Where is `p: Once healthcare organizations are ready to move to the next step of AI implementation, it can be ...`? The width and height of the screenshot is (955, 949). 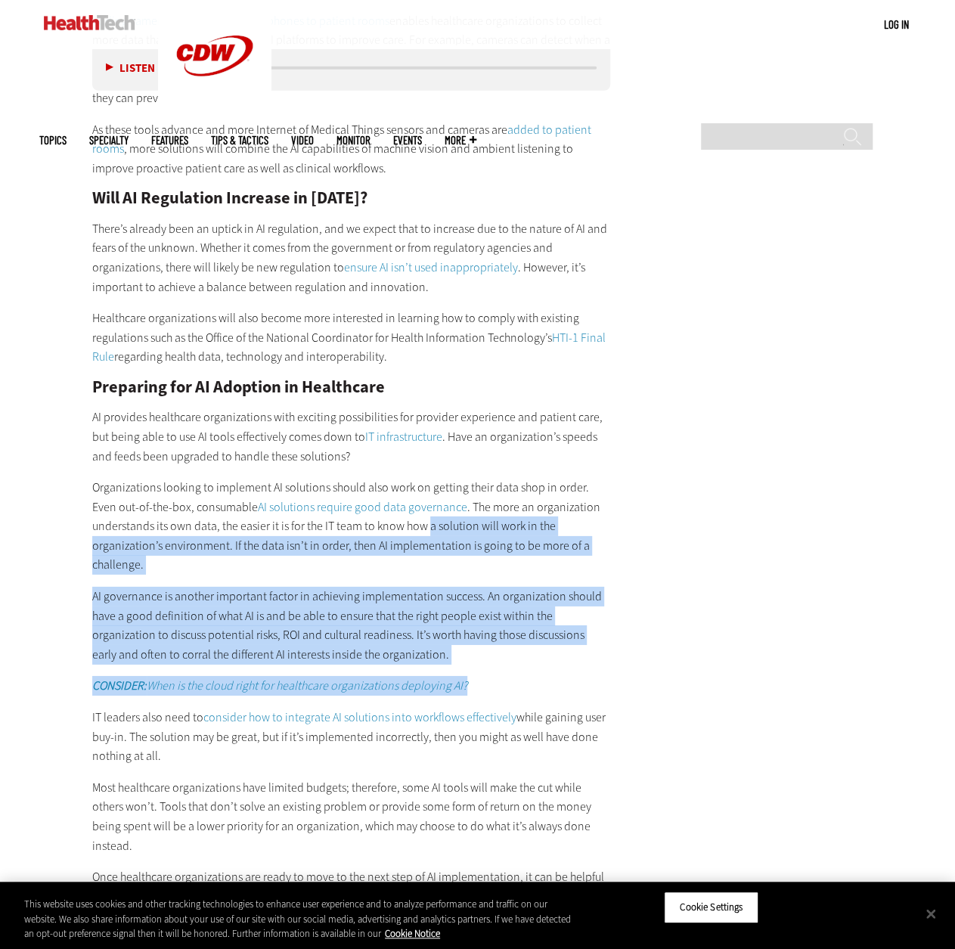
p: Once healthcare organizations are ready to move to the next step of AI implementation, it can be ... is located at coordinates (352, 906).